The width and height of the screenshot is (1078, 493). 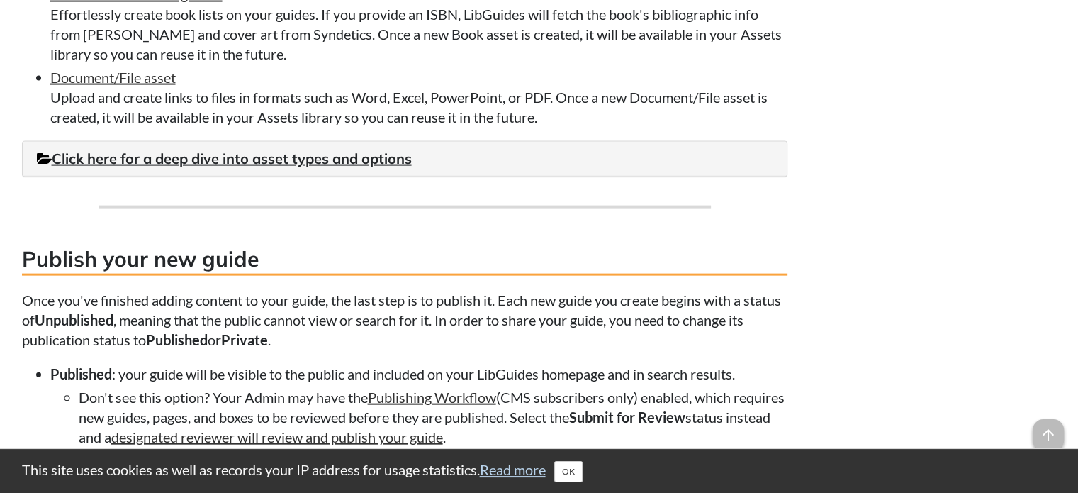 What do you see at coordinates (224, 158) in the screenshot?
I see `a: Click here for a deep dive into asset types and options` at bounding box center [224, 158].